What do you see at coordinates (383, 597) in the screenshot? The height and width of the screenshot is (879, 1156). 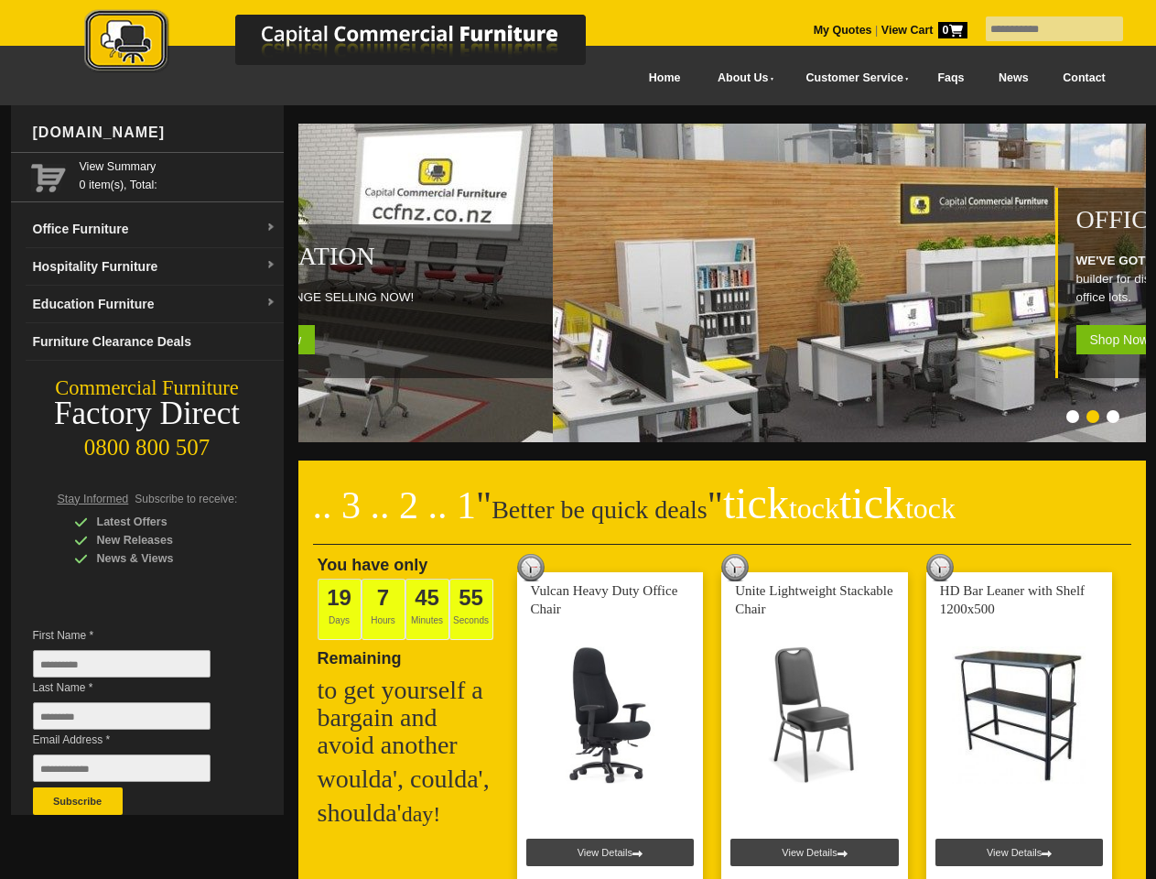 I see `span: 7` at bounding box center [383, 597].